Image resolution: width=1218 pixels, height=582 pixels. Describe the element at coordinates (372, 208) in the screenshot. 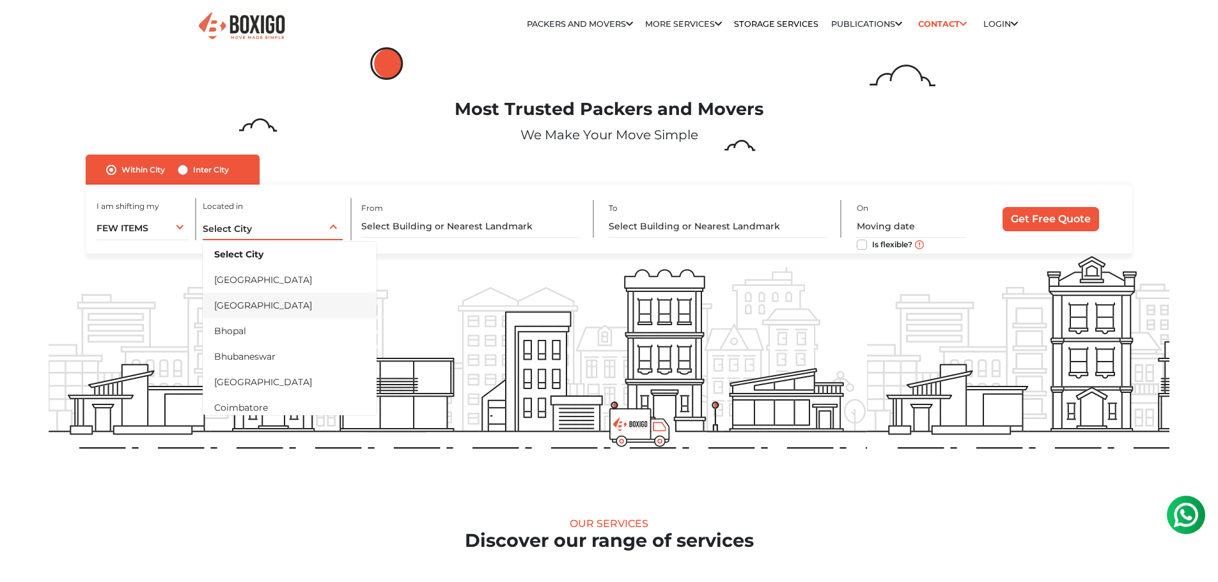

I see `label: From` at that location.